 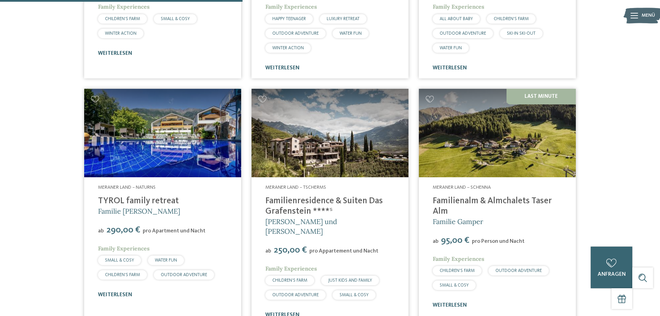 What do you see at coordinates (458, 221) in the screenshot?
I see `span: Familie Gamper` at bounding box center [458, 221].